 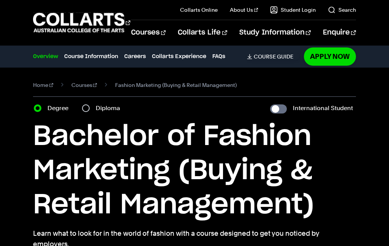 I want to click on div: Go to homepage, so click(x=73, y=22).